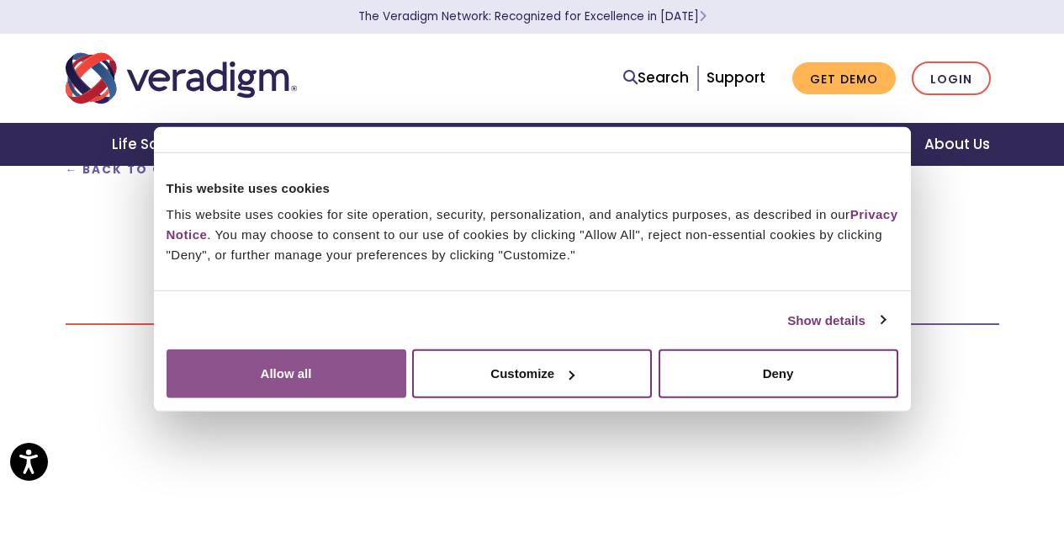 Image resolution: width=1064 pixels, height=538 pixels. I want to click on div: This website uses cookies, so click(533, 188).